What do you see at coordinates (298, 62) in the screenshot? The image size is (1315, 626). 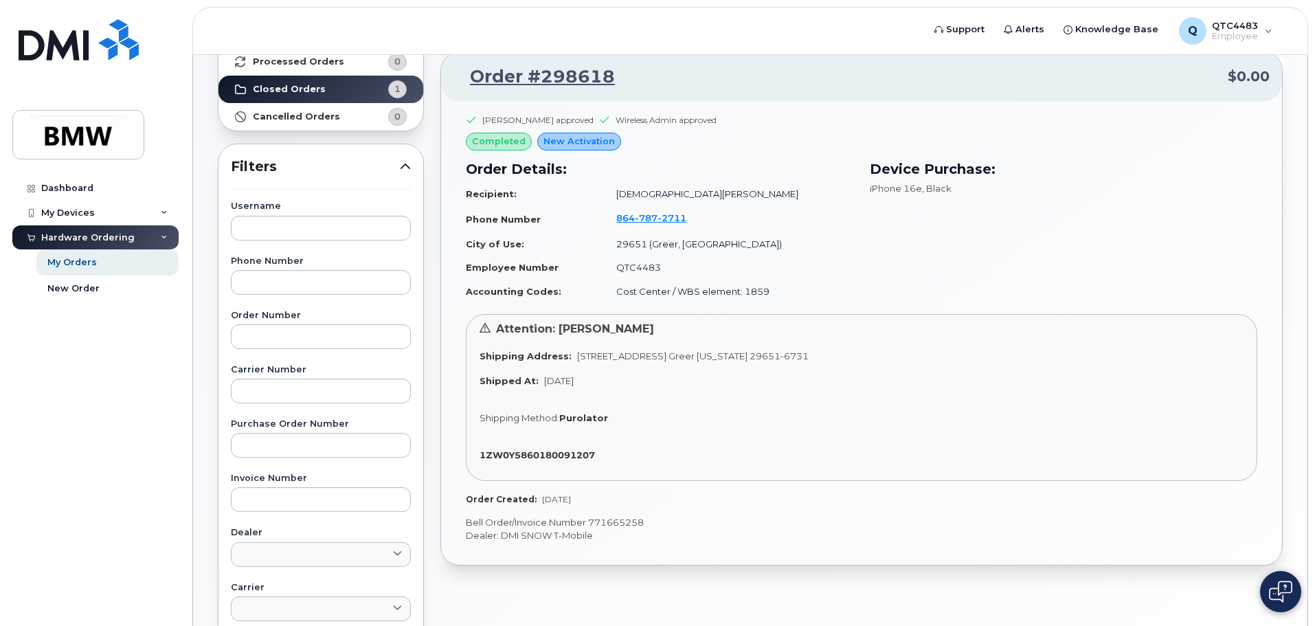 I see `strong: Processed Orders` at bounding box center [298, 62].